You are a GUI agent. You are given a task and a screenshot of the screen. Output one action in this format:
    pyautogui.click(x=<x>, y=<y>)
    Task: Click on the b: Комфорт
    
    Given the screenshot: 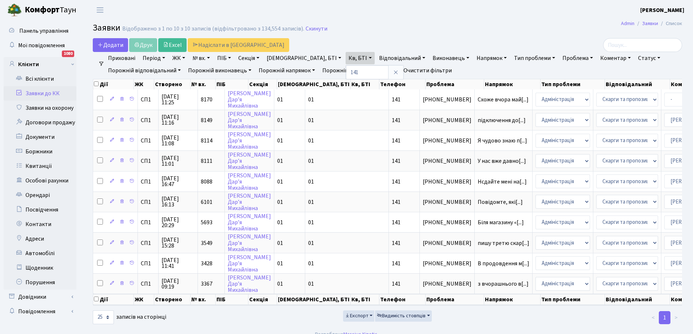 What is the action you would take?
    pyautogui.click(x=42, y=10)
    